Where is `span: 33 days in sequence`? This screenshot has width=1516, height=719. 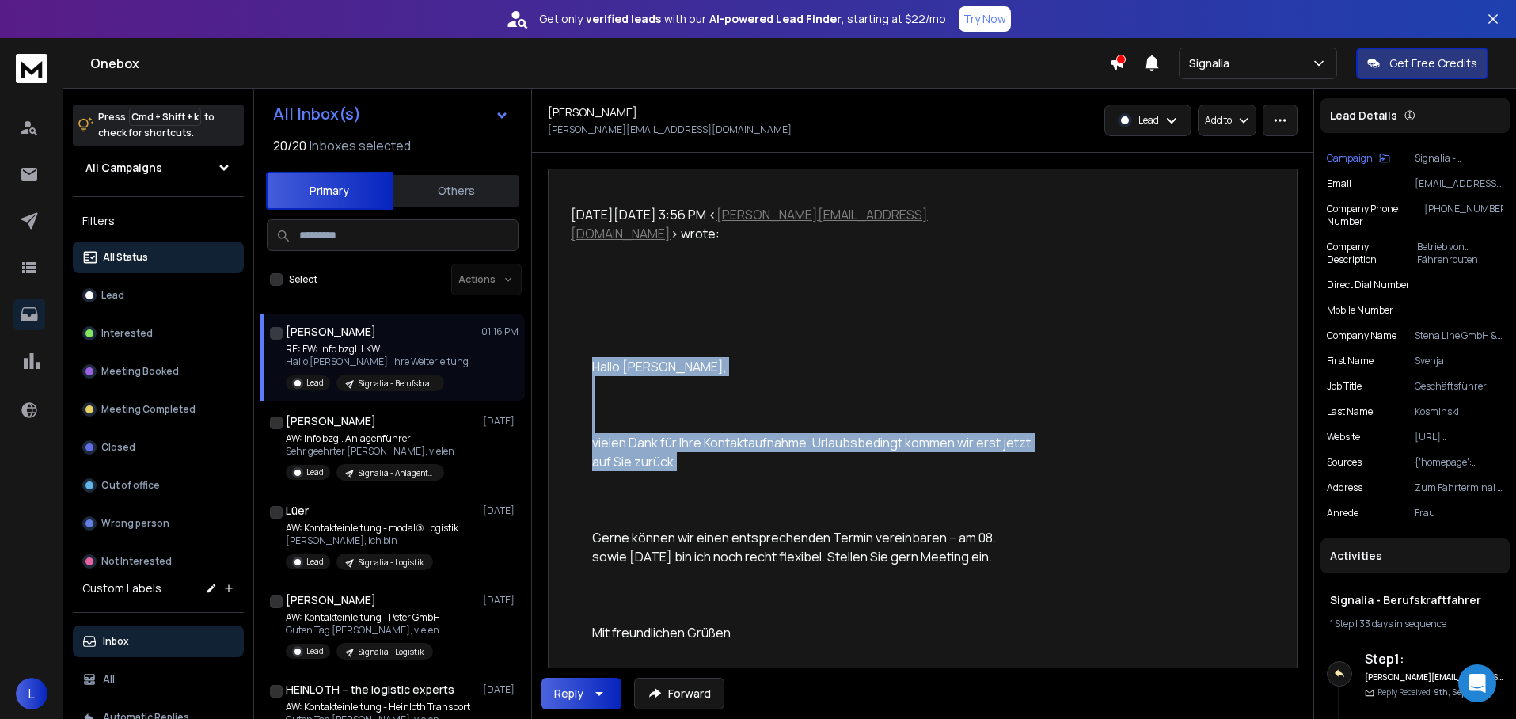
span: 33 days in sequence is located at coordinates (1403, 623).